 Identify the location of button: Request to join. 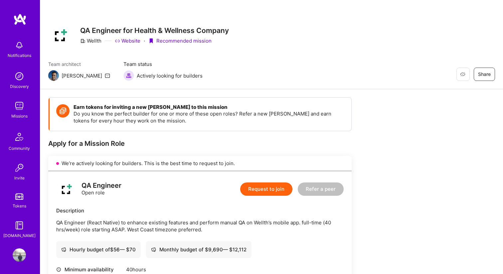
(266, 189).